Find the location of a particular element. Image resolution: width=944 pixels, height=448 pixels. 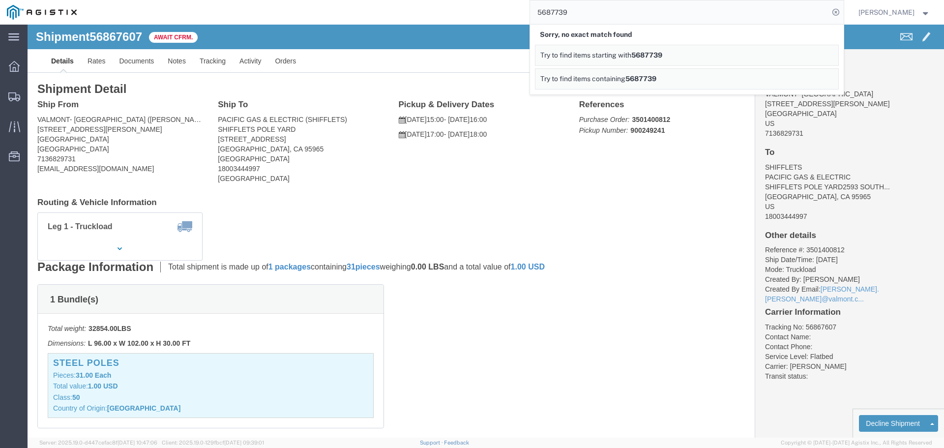

span: Try to find items containing is located at coordinates (583, 79).